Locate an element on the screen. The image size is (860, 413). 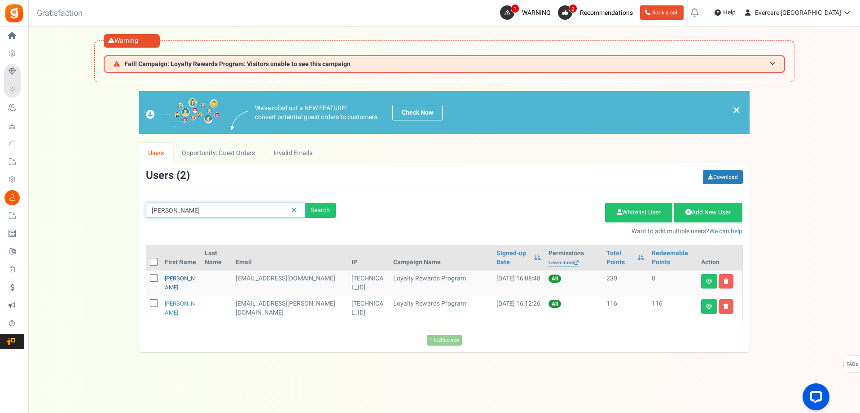
a: We can help is located at coordinates (726, 231).